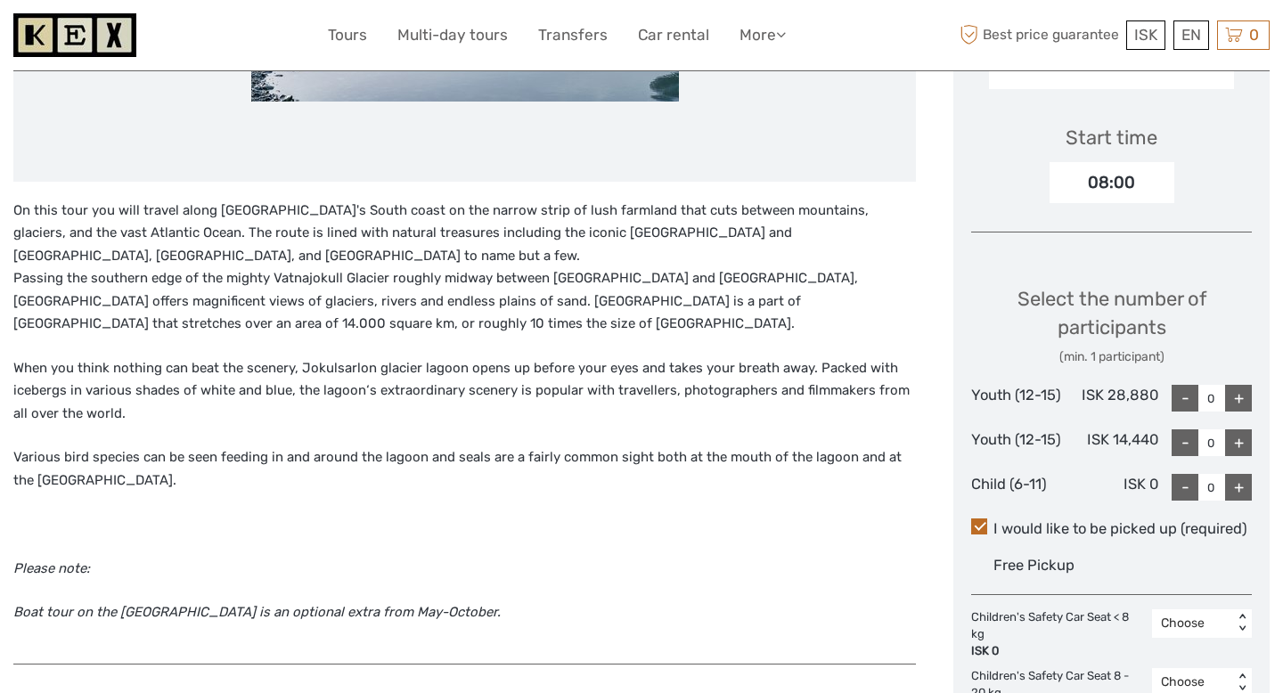  I want to click on a: Car rental, so click(674, 35).